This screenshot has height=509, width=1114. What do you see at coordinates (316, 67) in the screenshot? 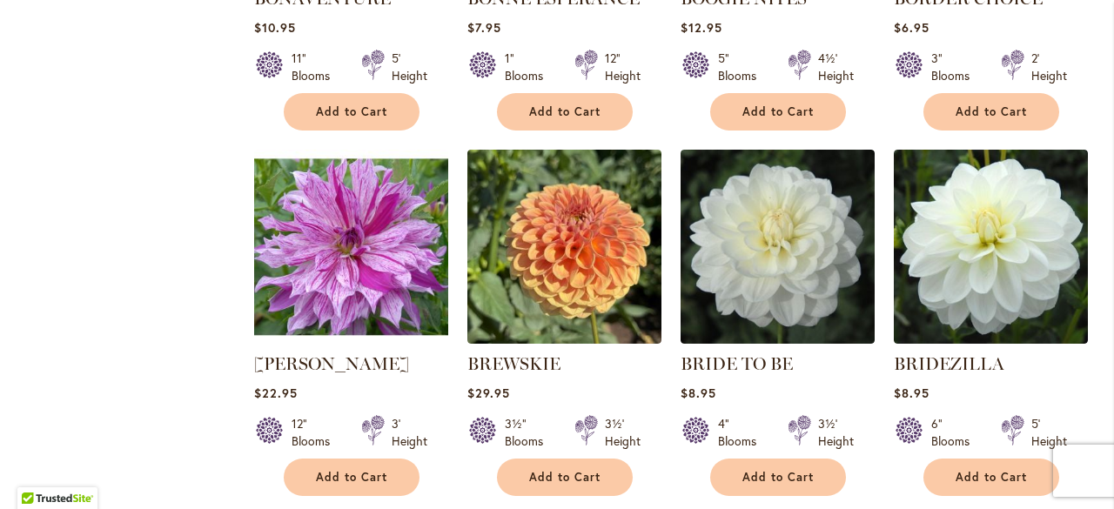
I see `div: 11" Blooms` at bounding box center [316, 67].